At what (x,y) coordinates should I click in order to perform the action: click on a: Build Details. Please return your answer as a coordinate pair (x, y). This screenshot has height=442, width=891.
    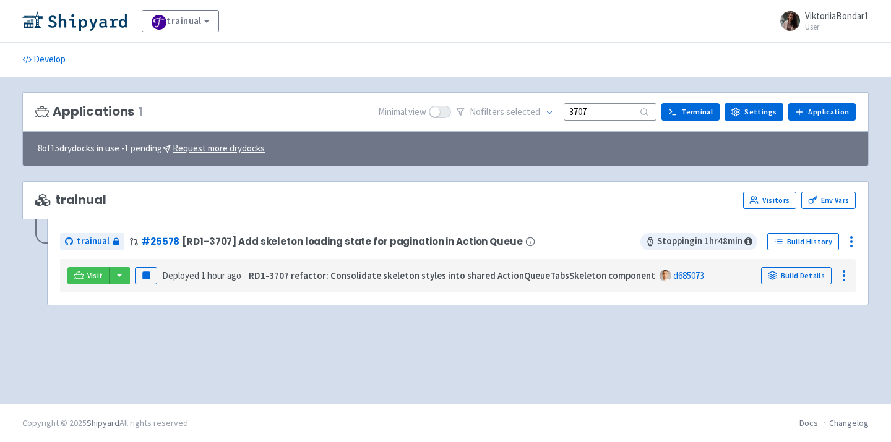
    Looking at the image, I should click on (796, 276).